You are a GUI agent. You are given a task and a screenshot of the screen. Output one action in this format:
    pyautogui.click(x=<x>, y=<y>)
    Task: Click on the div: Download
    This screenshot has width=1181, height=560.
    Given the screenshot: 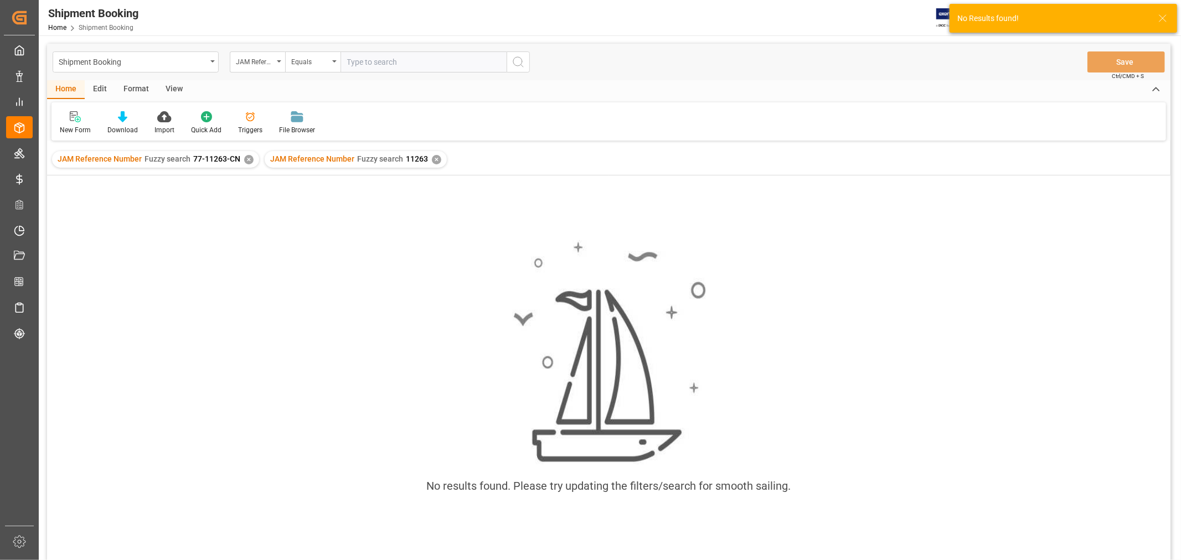 What is the action you would take?
    pyautogui.click(x=122, y=130)
    